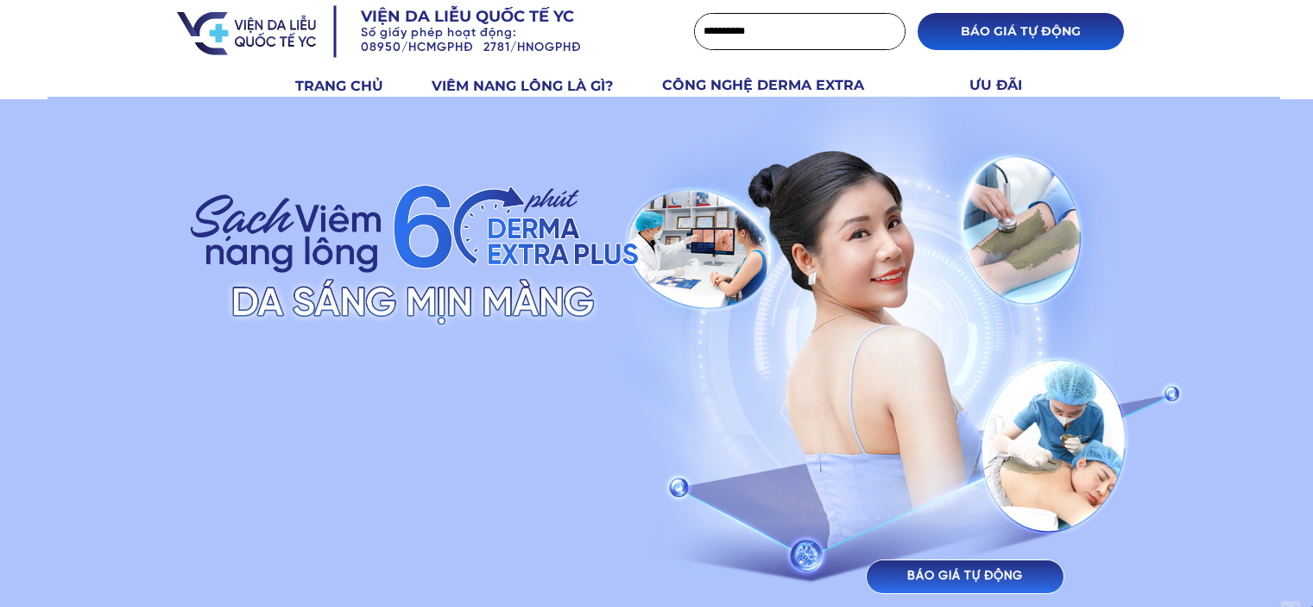 The height and width of the screenshot is (607, 1313). What do you see at coordinates (353, 86) in the screenshot?
I see `h3: TRANG CHỦ` at bounding box center [353, 86].